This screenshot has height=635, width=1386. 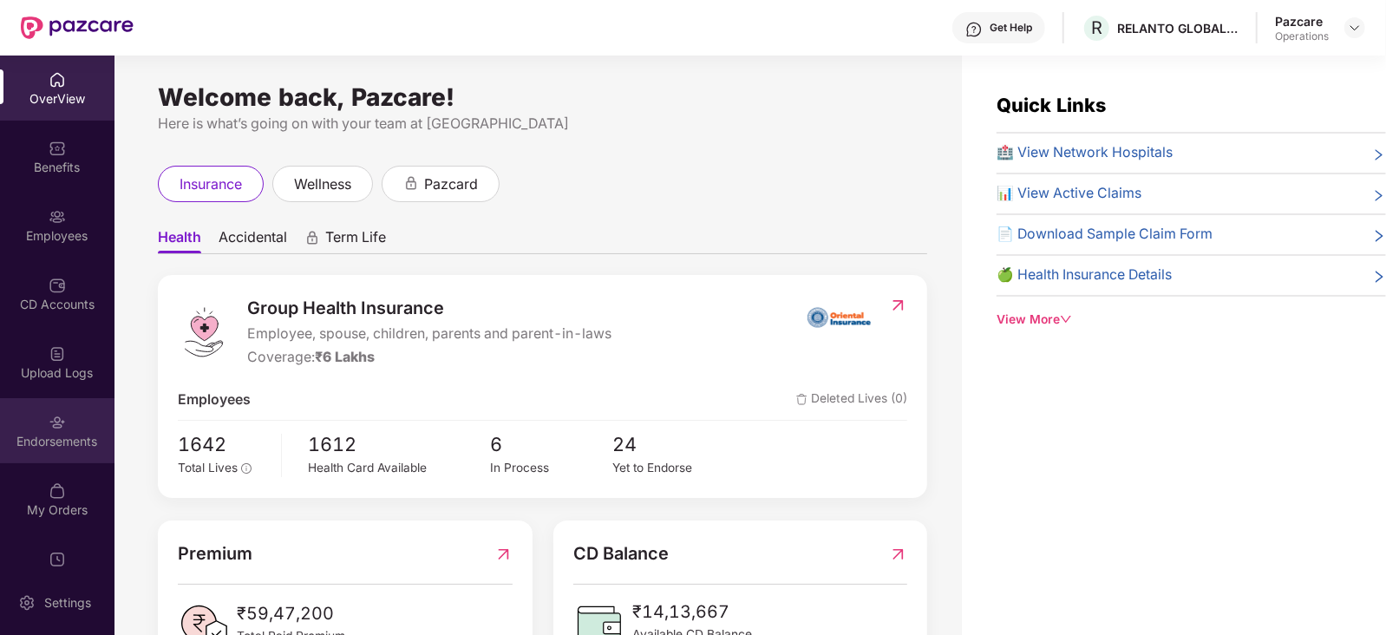 What do you see at coordinates (57, 491) in the screenshot?
I see `img: svg+xml;base64,PHN2ZyBpZD0iTXlfT3JkZXJzIiBkYXRhLW5hbWU9Ik15IE9yZGVycyIgeG1sbnM9Imh0dHA6Ly93d3cudz...` at bounding box center [57, 491].